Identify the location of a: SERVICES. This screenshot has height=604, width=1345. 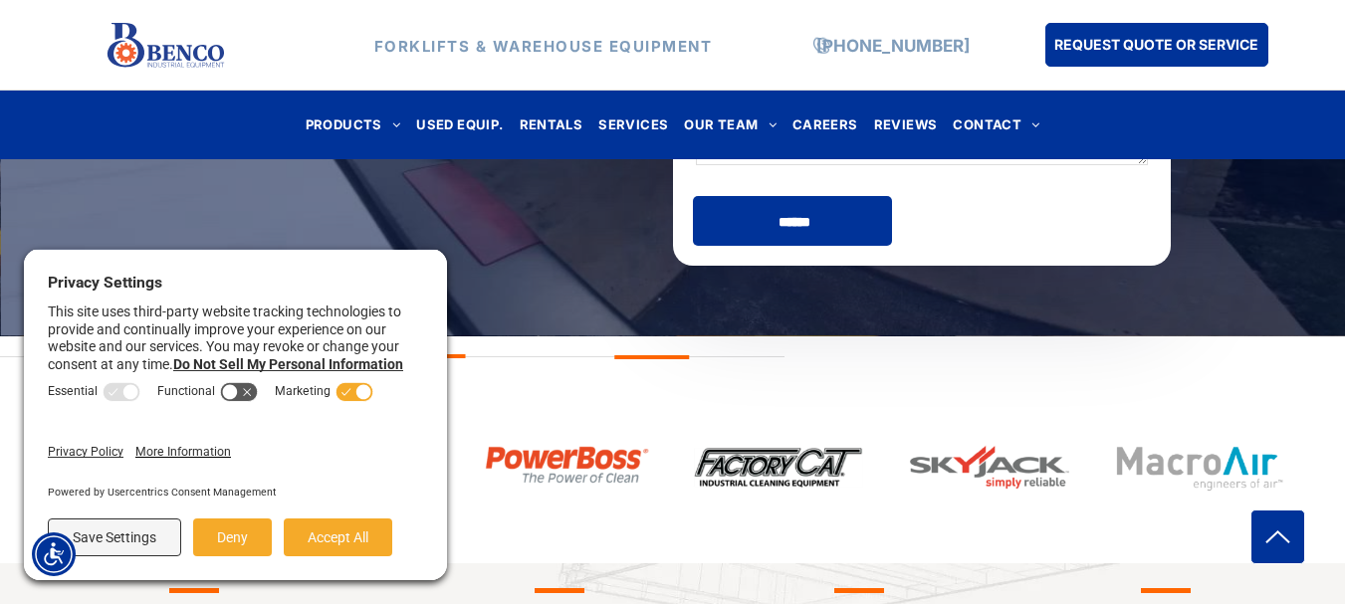
(633, 124).